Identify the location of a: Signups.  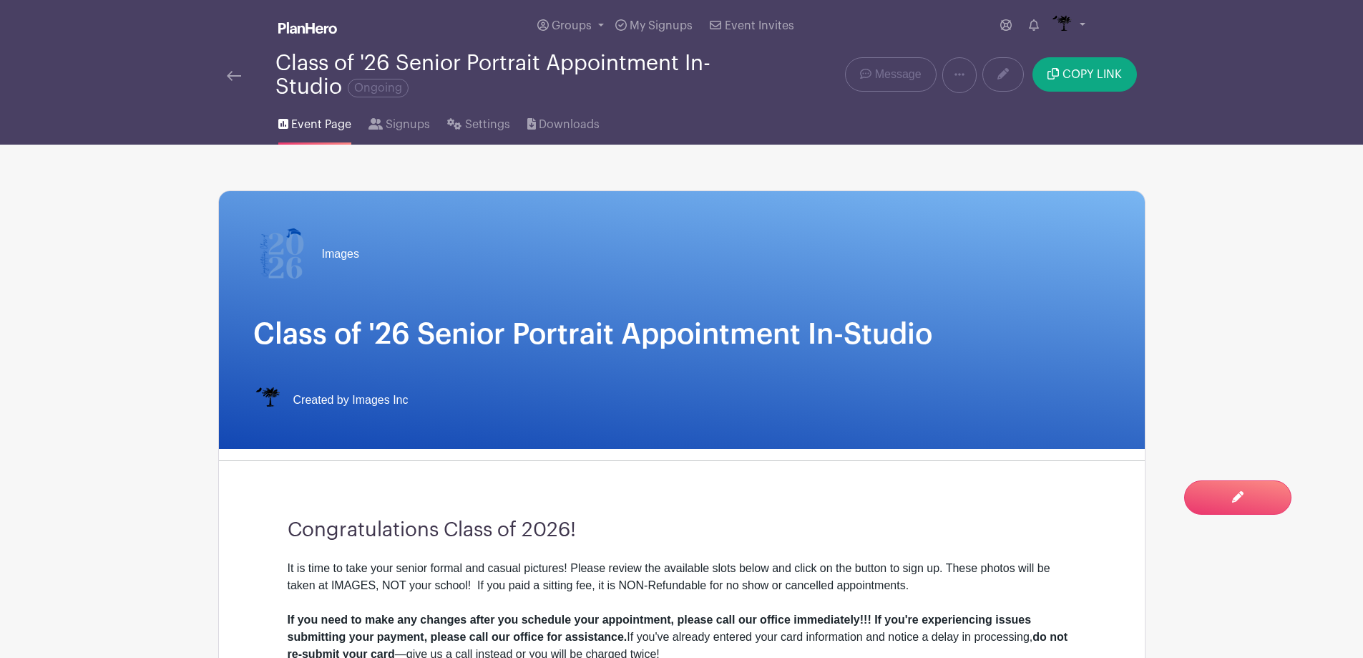
(399, 122).